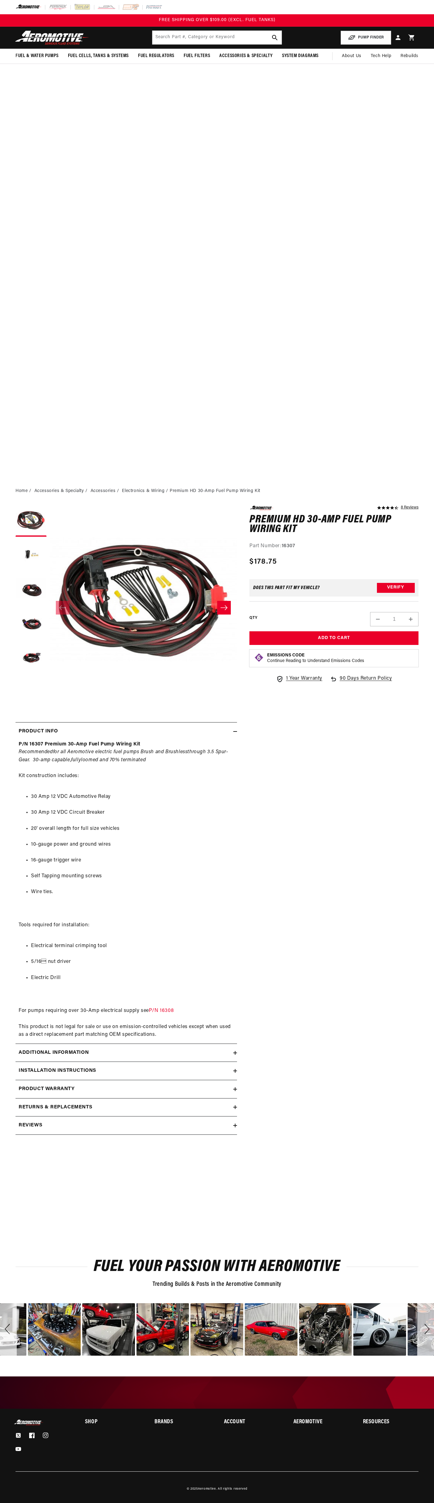 The width and height of the screenshot is (434, 1503). Describe the element at coordinates (325, 1330) in the screenshot. I see `div: image number 15` at that location.